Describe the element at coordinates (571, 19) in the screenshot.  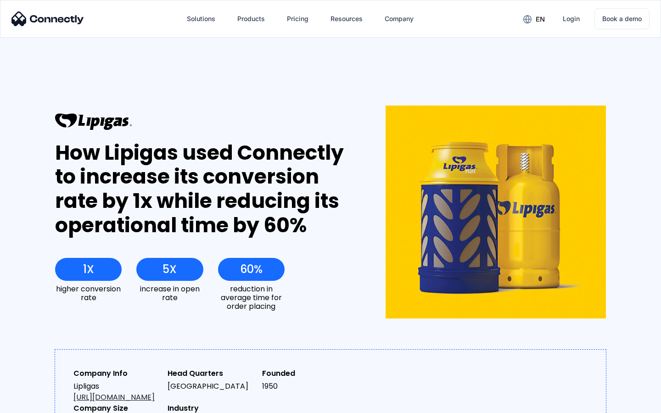
I see `div: Login` at that location.